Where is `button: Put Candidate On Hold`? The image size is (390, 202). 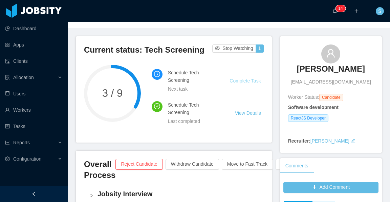 button: Put Candidate On Hold is located at coordinates (306, 164).